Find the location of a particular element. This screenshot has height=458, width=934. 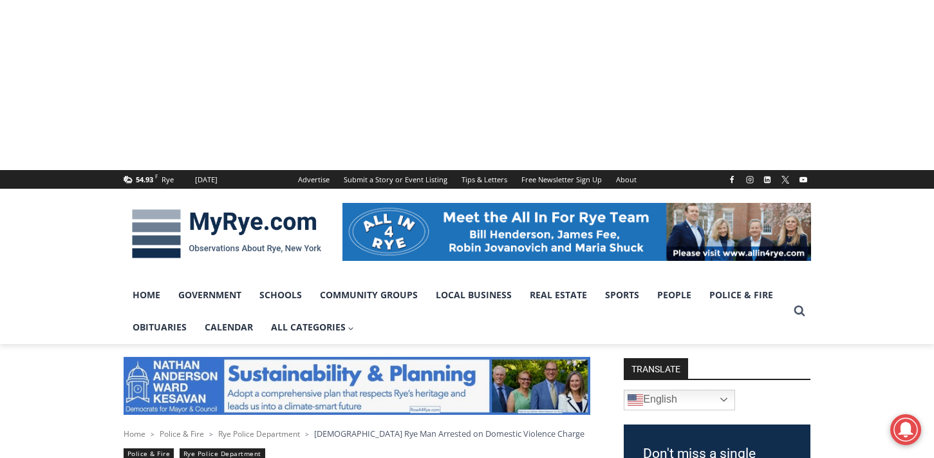

a: Local Business is located at coordinates (474, 295).